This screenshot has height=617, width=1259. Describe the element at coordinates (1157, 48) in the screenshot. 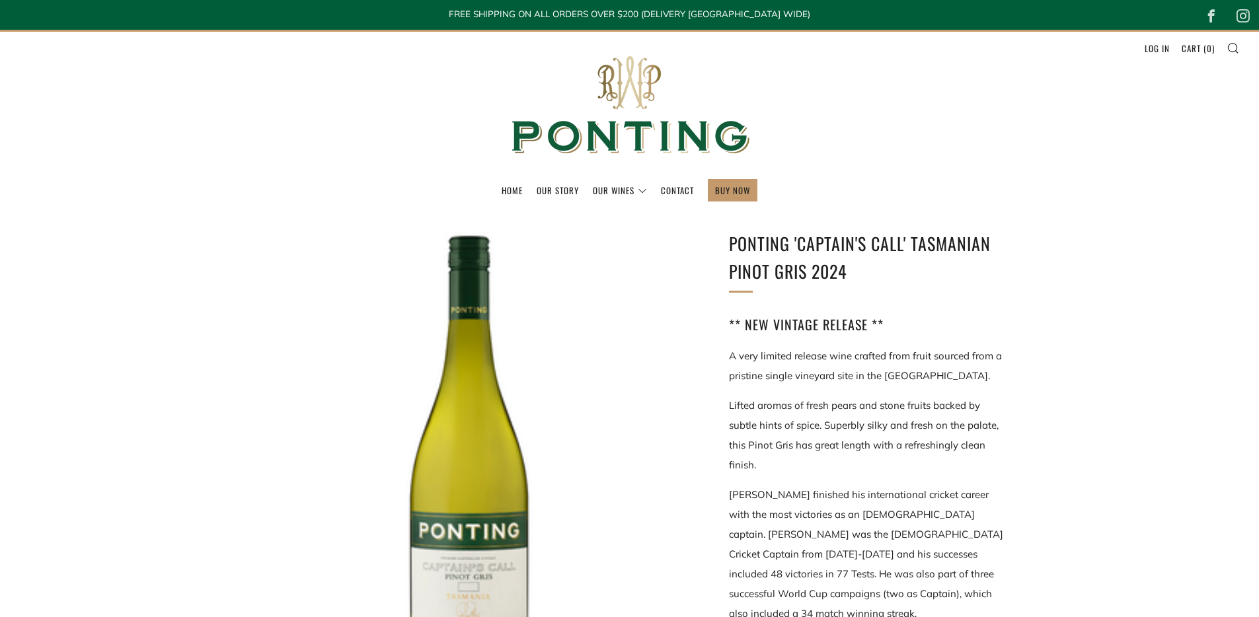

I see `a: Log in` at that location.